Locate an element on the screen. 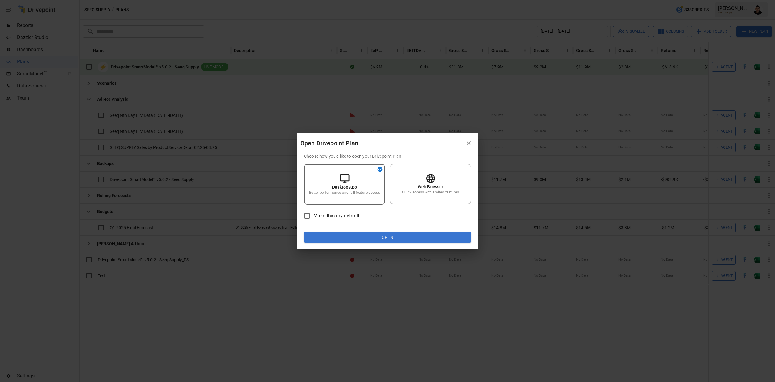 This screenshot has height=382, width=775. p: Better performance and full feature access is located at coordinates (344, 192).